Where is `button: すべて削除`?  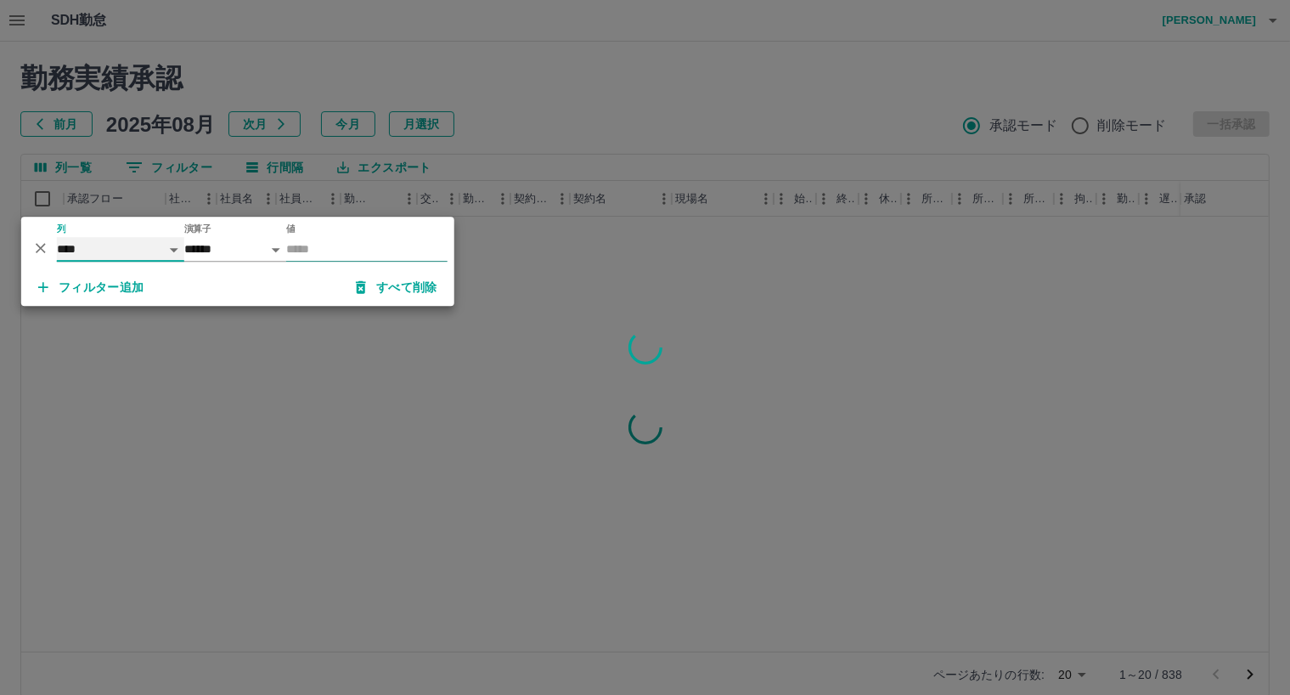
button: すべて削除 is located at coordinates (397, 287).